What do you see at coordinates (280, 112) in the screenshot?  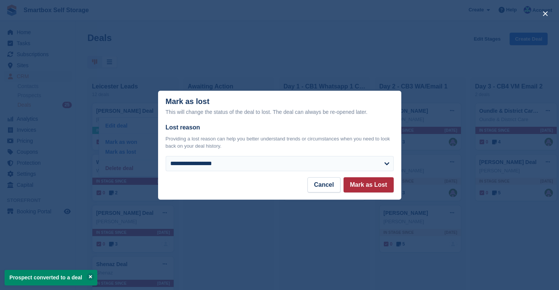 I see `div: This will change the status of the deal to lost. The deal can always be re-opened later.` at bounding box center [280, 112].